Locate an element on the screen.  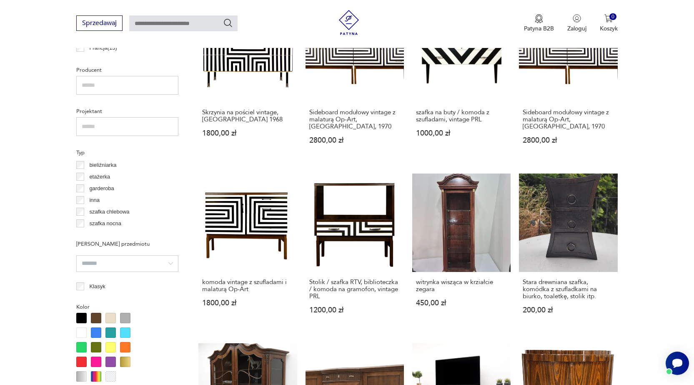
h3: Stolik / szafka RTV, biblioteczka / komoda na gramofon, vintage PRL is located at coordinates (355, 289).